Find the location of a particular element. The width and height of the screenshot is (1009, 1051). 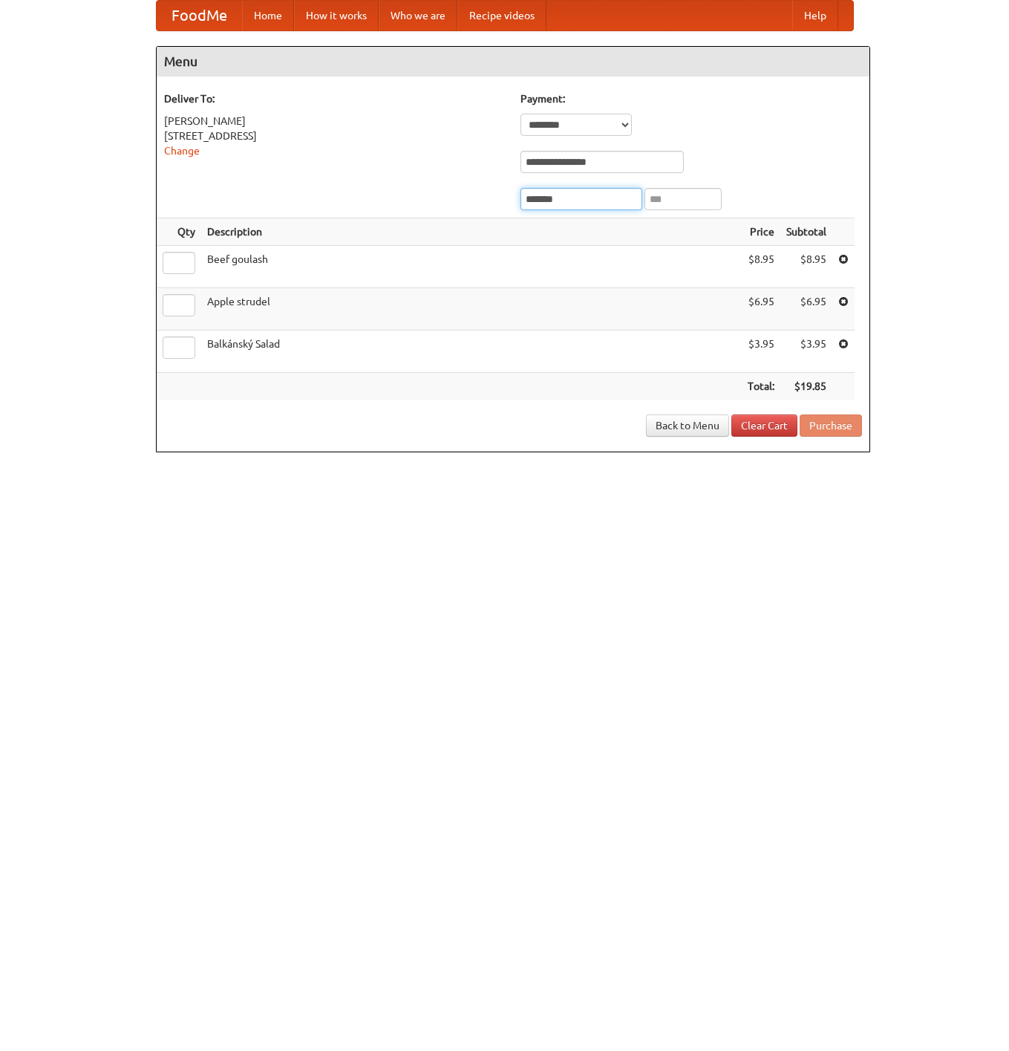

th: Description is located at coordinates (471, 232).